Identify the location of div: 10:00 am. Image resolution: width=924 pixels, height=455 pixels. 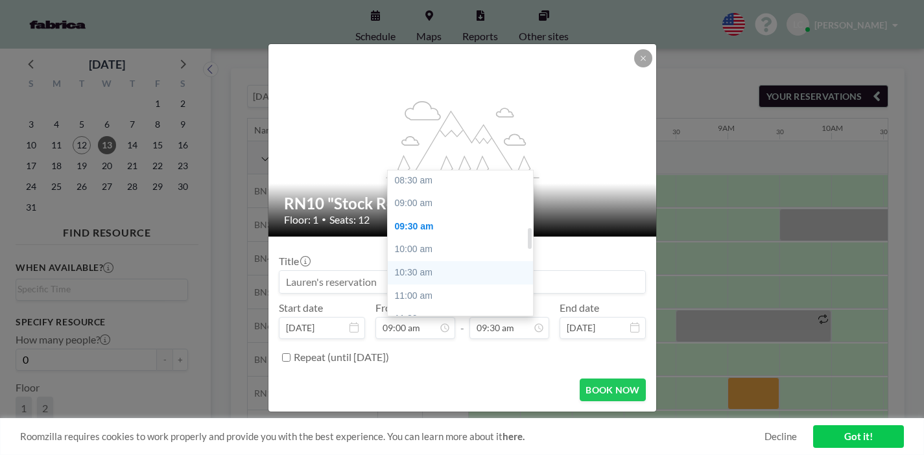
(460, 250).